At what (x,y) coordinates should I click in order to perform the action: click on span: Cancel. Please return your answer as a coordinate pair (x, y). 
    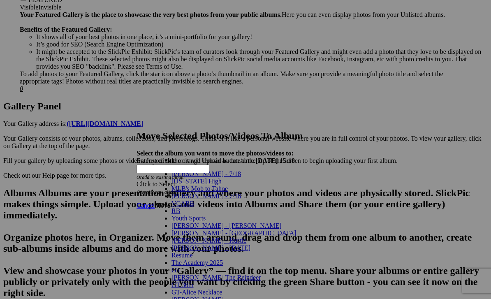
    Looking at the image, I should click on (146, 205).